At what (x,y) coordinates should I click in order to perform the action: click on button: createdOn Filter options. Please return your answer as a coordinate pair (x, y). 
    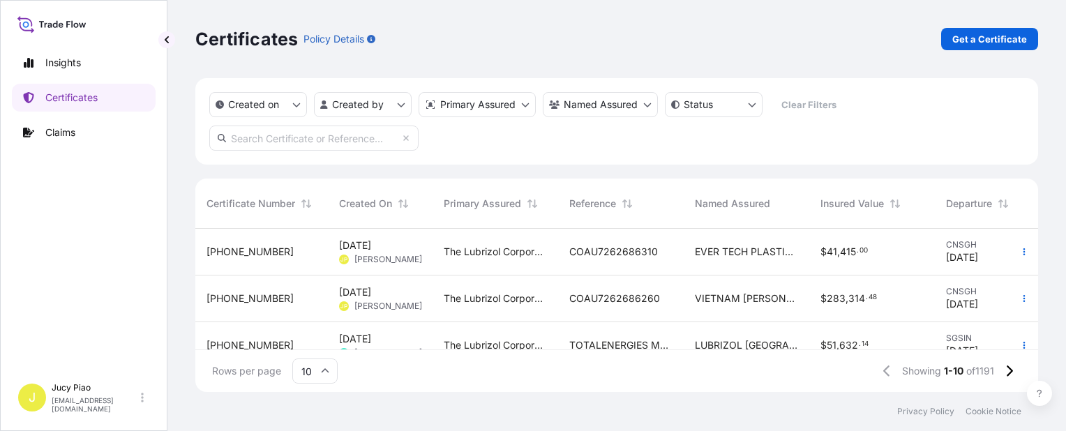
    Looking at the image, I should click on (258, 105).